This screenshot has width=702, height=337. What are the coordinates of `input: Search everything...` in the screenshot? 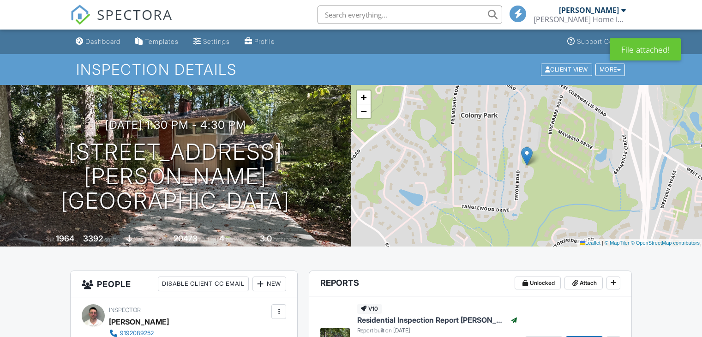 It's located at (410, 15).